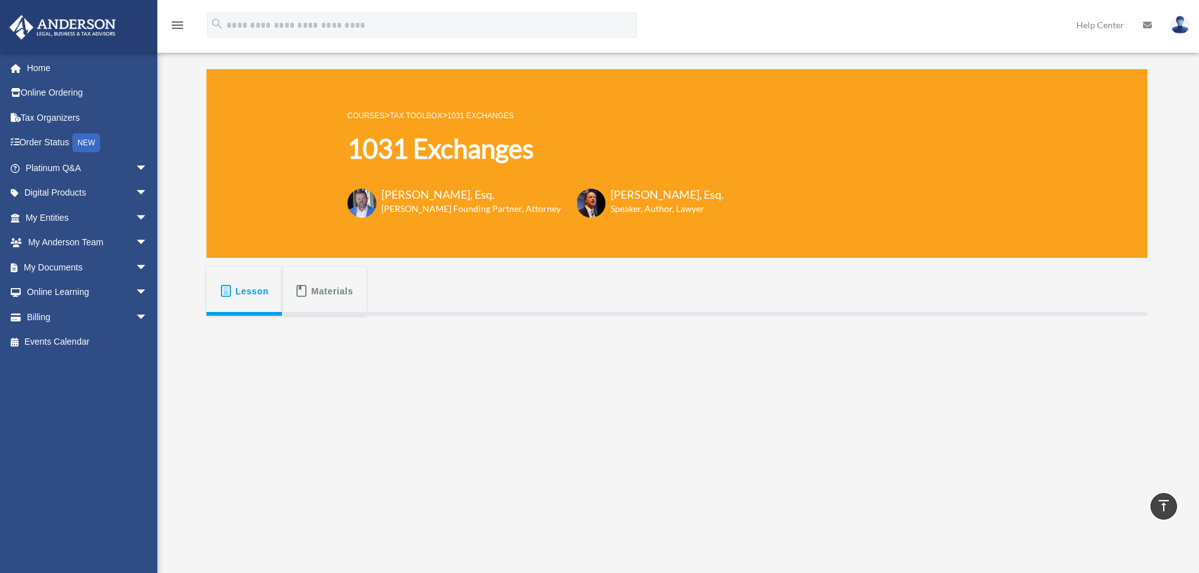 The width and height of the screenshot is (1199, 573). I want to click on a: Order StatusNEW, so click(87, 143).